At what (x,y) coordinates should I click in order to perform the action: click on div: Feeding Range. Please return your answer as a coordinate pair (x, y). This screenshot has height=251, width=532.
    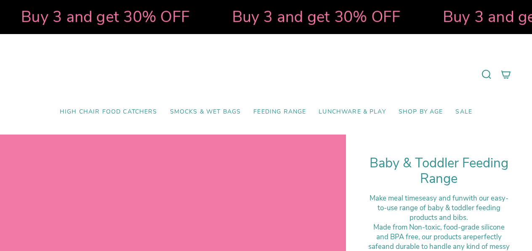
    Looking at the image, I should click on (280, 112).